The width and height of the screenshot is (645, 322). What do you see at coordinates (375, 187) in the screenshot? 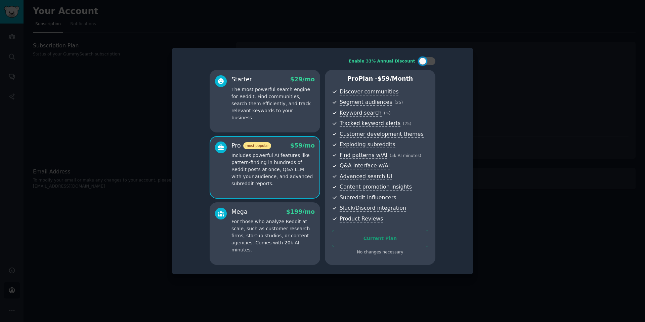
I see `span: Content promotion insights` at bounding box center [375, 187].